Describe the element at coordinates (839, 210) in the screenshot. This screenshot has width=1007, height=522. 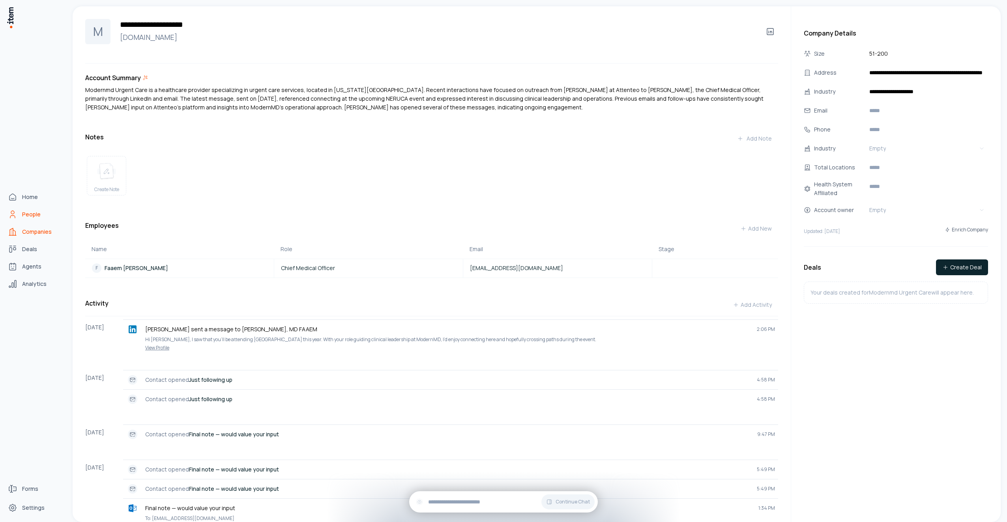
I see `div: Account owner` at that location.